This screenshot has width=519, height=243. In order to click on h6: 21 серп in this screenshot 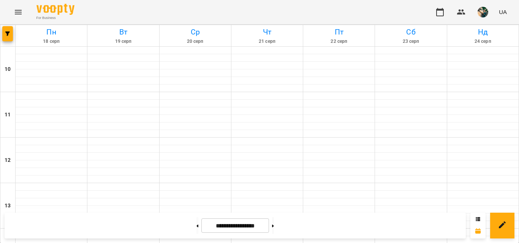, I will do `click(267, 41)`.